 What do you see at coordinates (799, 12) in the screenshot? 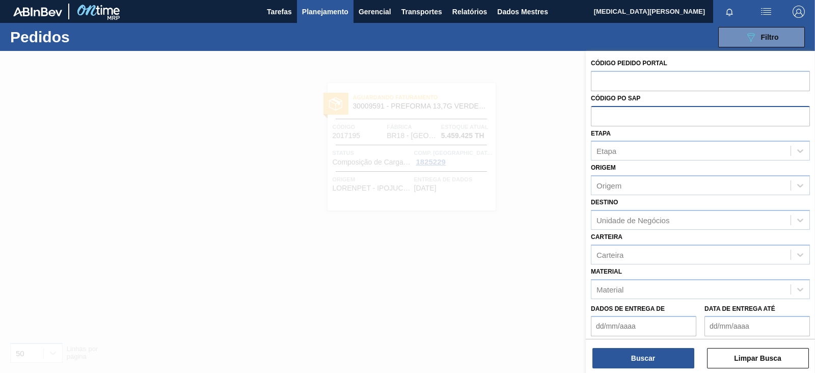
I see `img: Sair` at bounding box center [799, 12].